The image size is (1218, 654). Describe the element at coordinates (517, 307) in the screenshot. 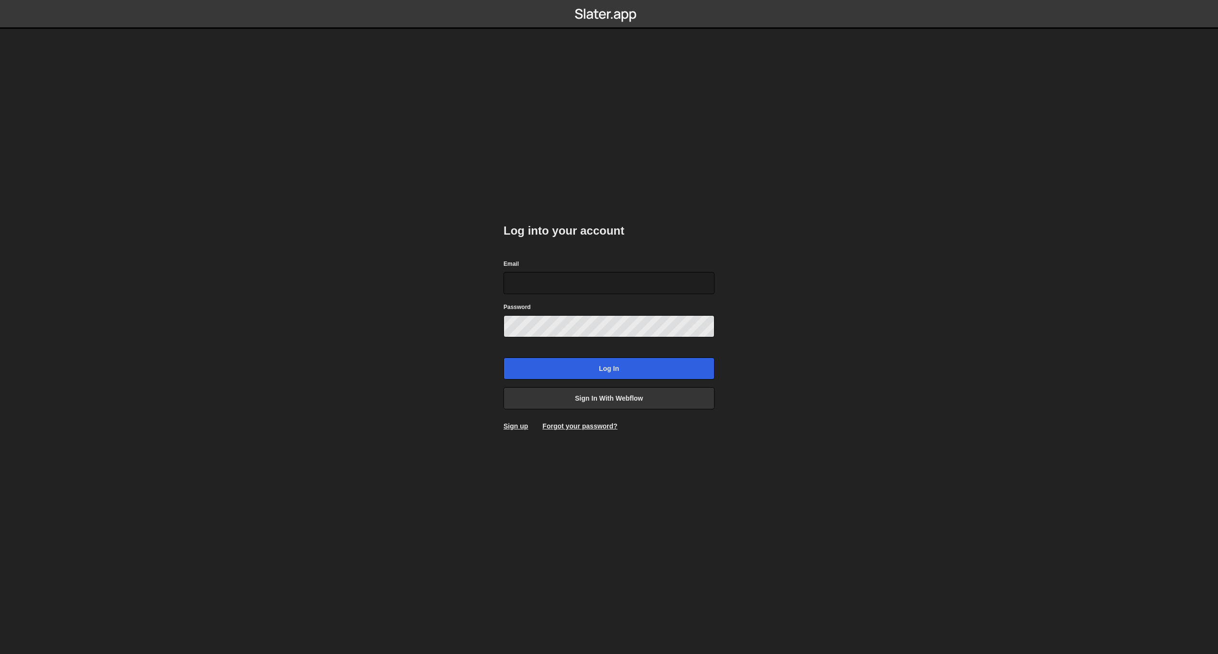

I see `label: Password` at that location.